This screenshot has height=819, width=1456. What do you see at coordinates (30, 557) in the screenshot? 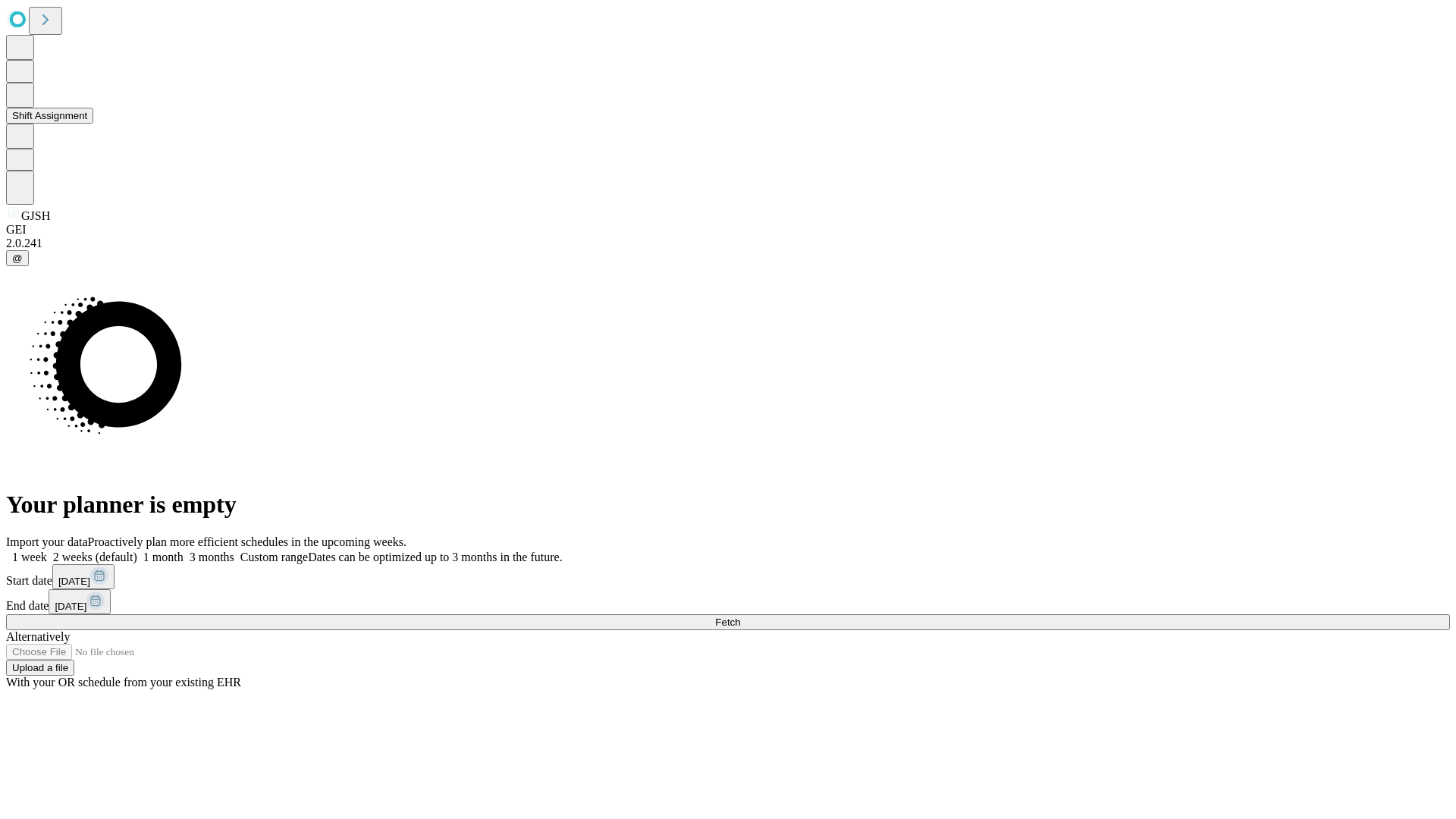
I see `span: 1 week` at bounding box center [30, 557].